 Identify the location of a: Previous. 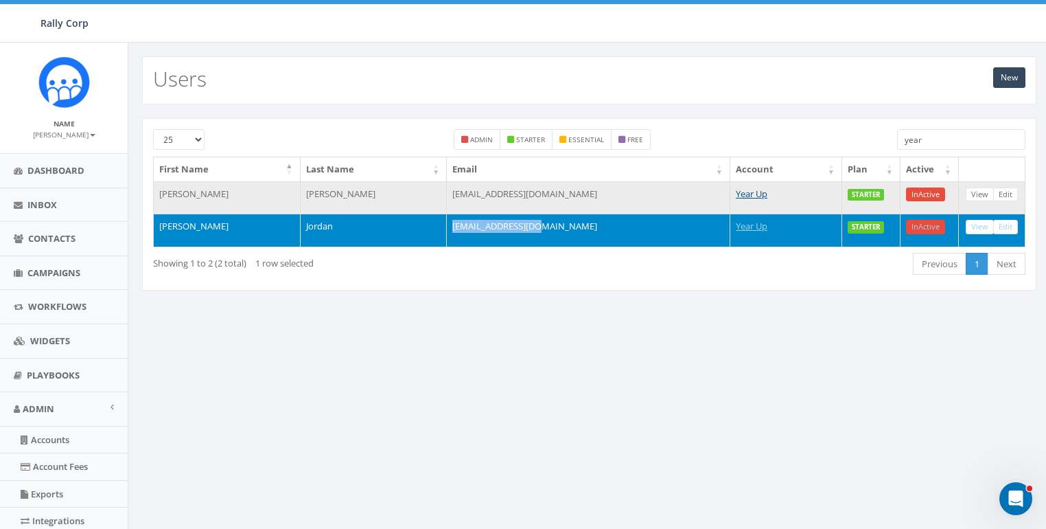
(940, 264).